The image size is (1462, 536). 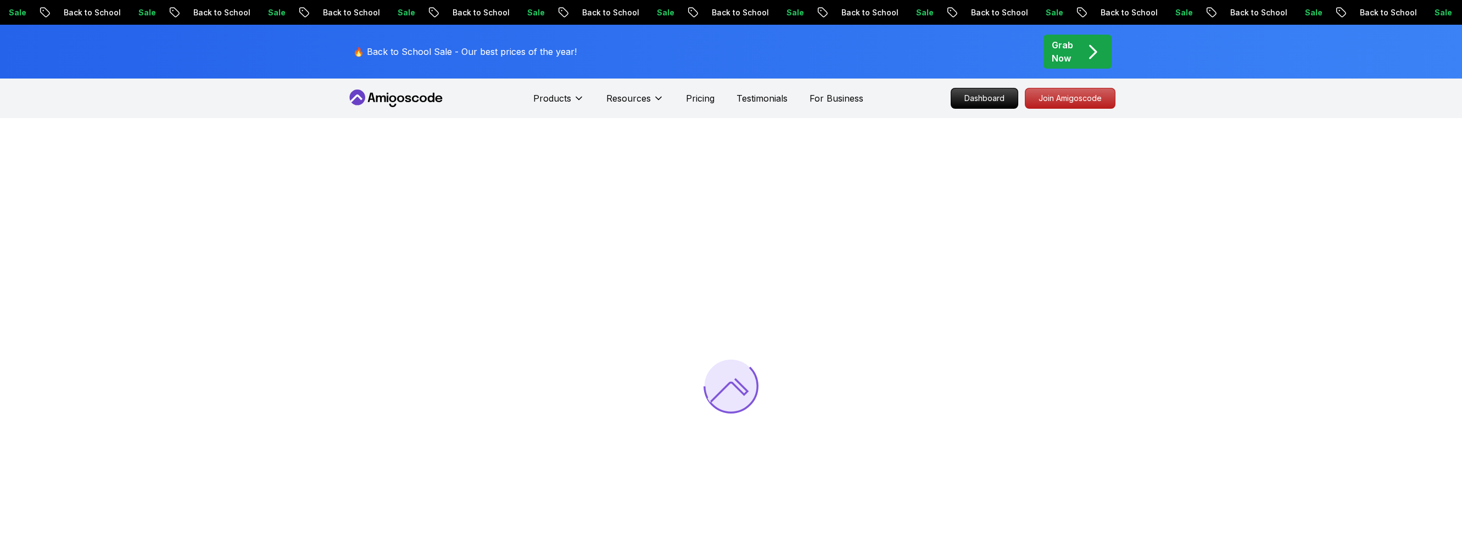 What do you see at coordinates (836, 98) in the screenshot?
I see `a: For Business` at bounding box center [836, 98].